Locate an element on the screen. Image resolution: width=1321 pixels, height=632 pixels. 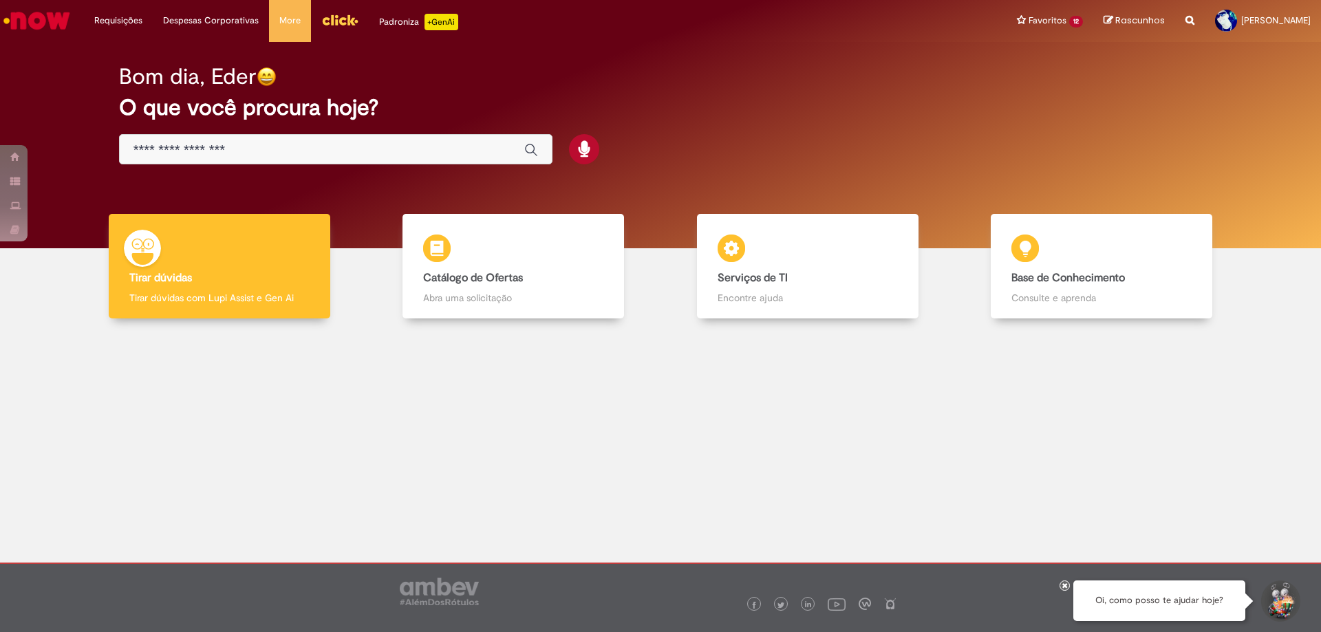
img: ServiceNow is located at coordinates (36, 21).